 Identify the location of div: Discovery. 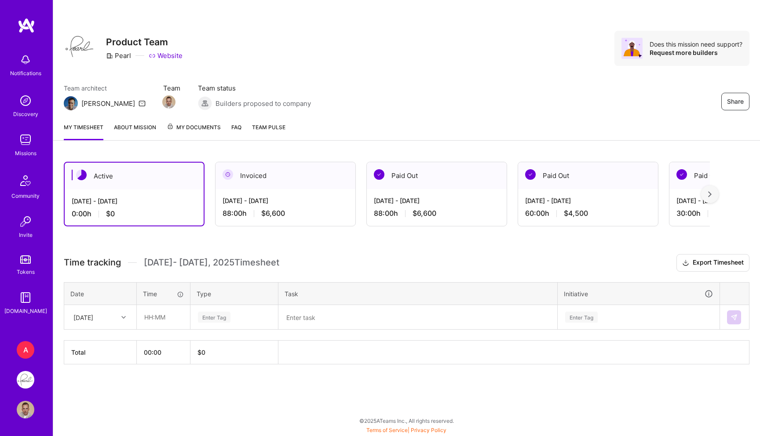
(26, 114).